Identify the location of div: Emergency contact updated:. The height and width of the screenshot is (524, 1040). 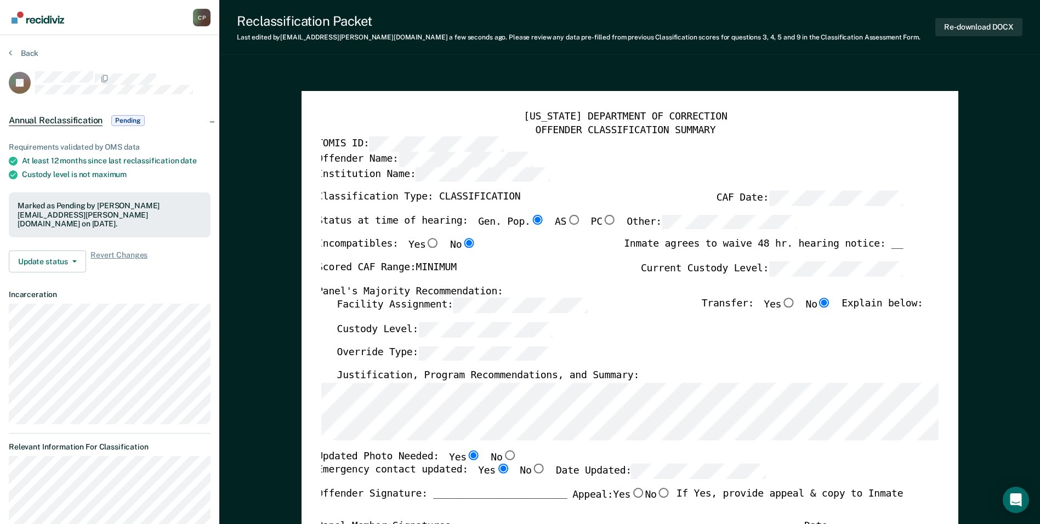
(541, 476).